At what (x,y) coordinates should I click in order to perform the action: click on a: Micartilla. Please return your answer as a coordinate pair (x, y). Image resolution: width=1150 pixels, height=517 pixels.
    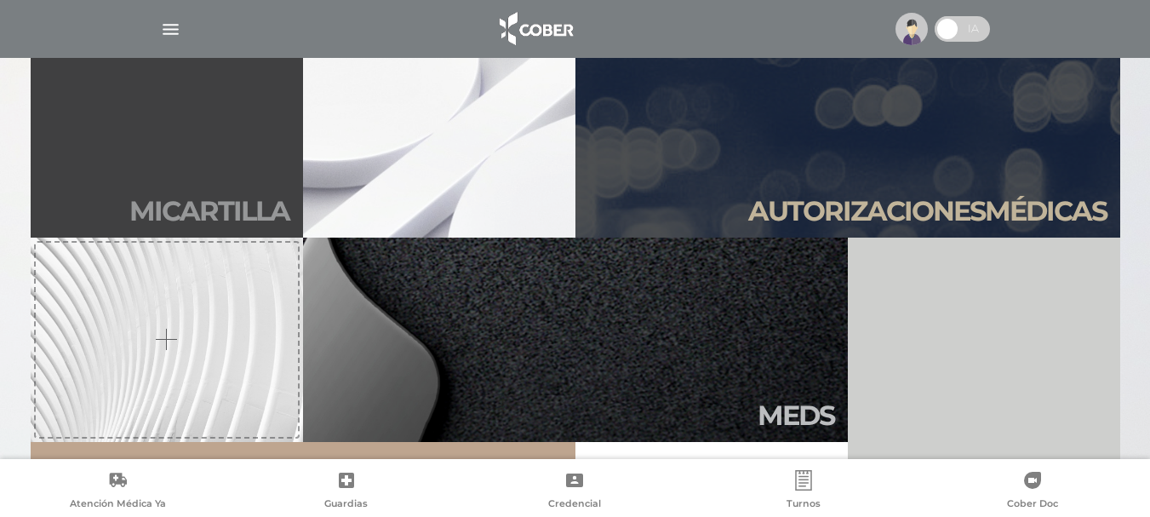
    Looking at the image, I should click on (167, 135).